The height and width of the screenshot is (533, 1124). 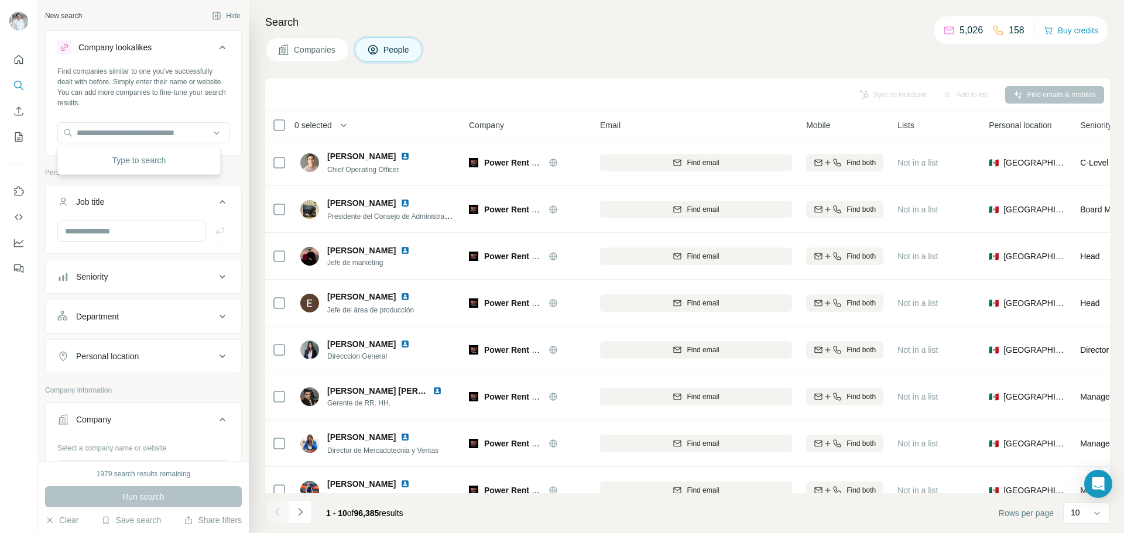 What do you see at coordinates (392, 403) in the screenshot?
I see `span: Gerente de RR. HH.` at bounding box center [392, 403].